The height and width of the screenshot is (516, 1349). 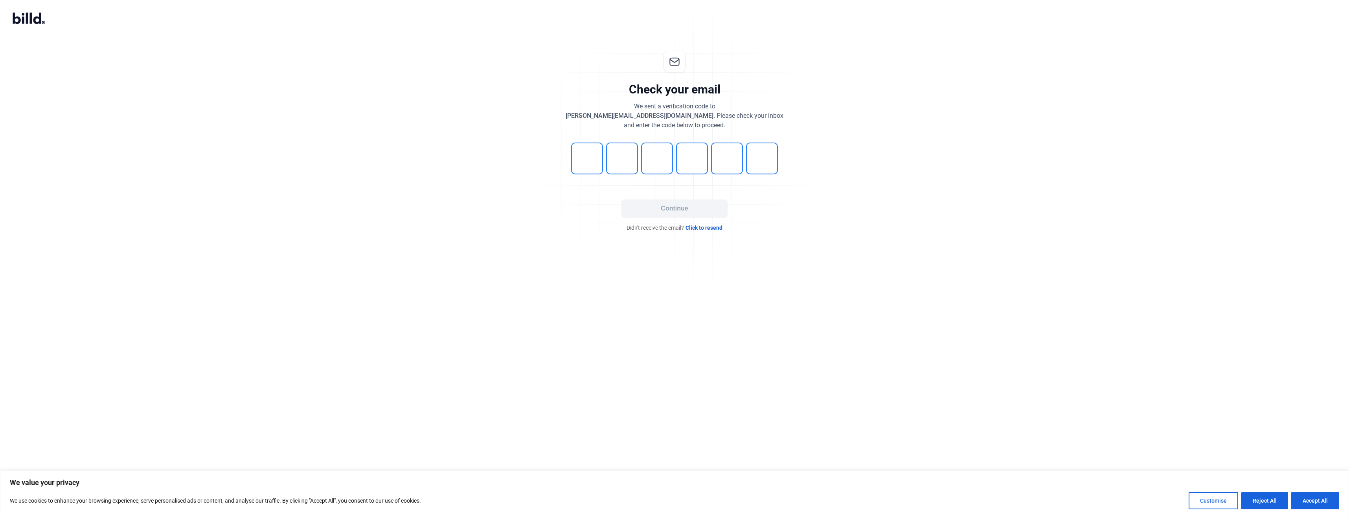 What do you see at coordinates (674, 209) in the screenshot?
I see `button: Continue` at bounding box center [674, 209].